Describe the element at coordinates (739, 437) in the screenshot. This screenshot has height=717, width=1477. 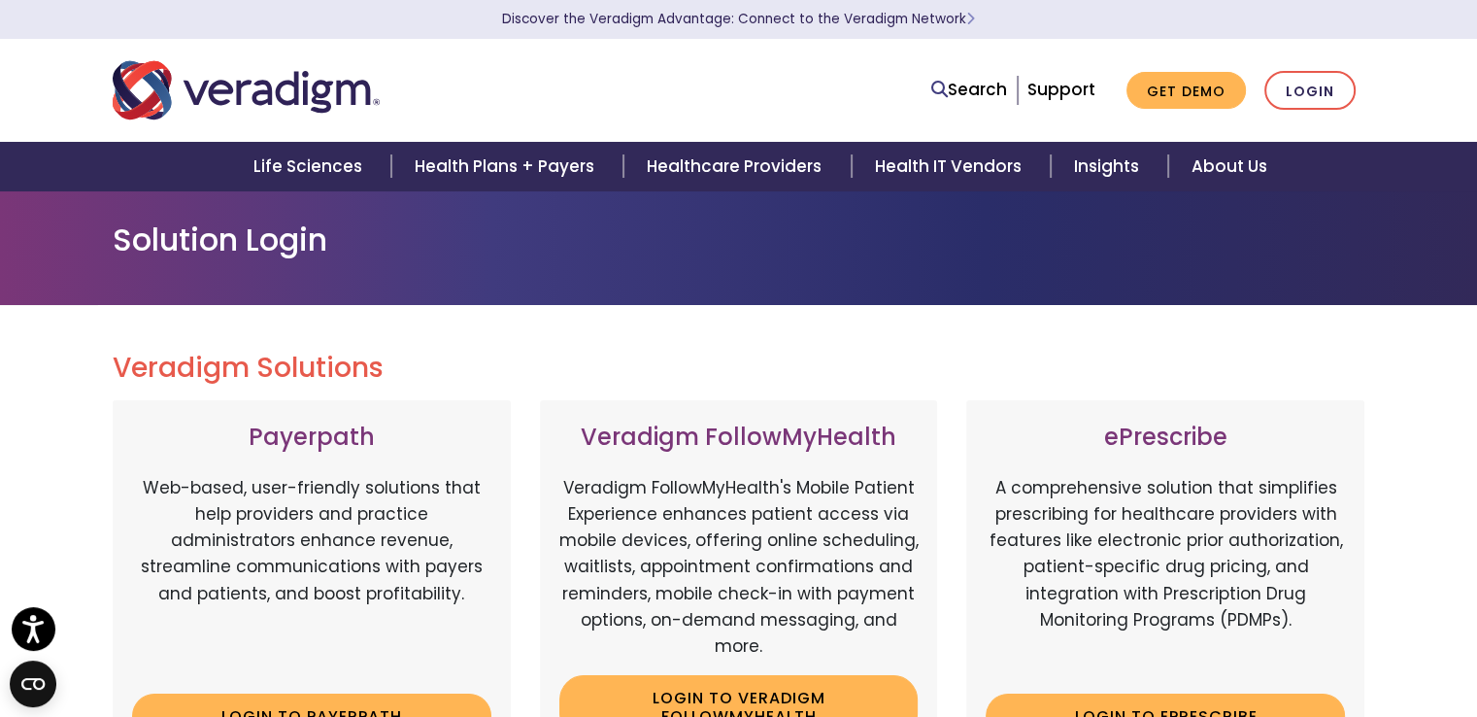
I see `h3: Veradigm FollowMyHealth` at that location.